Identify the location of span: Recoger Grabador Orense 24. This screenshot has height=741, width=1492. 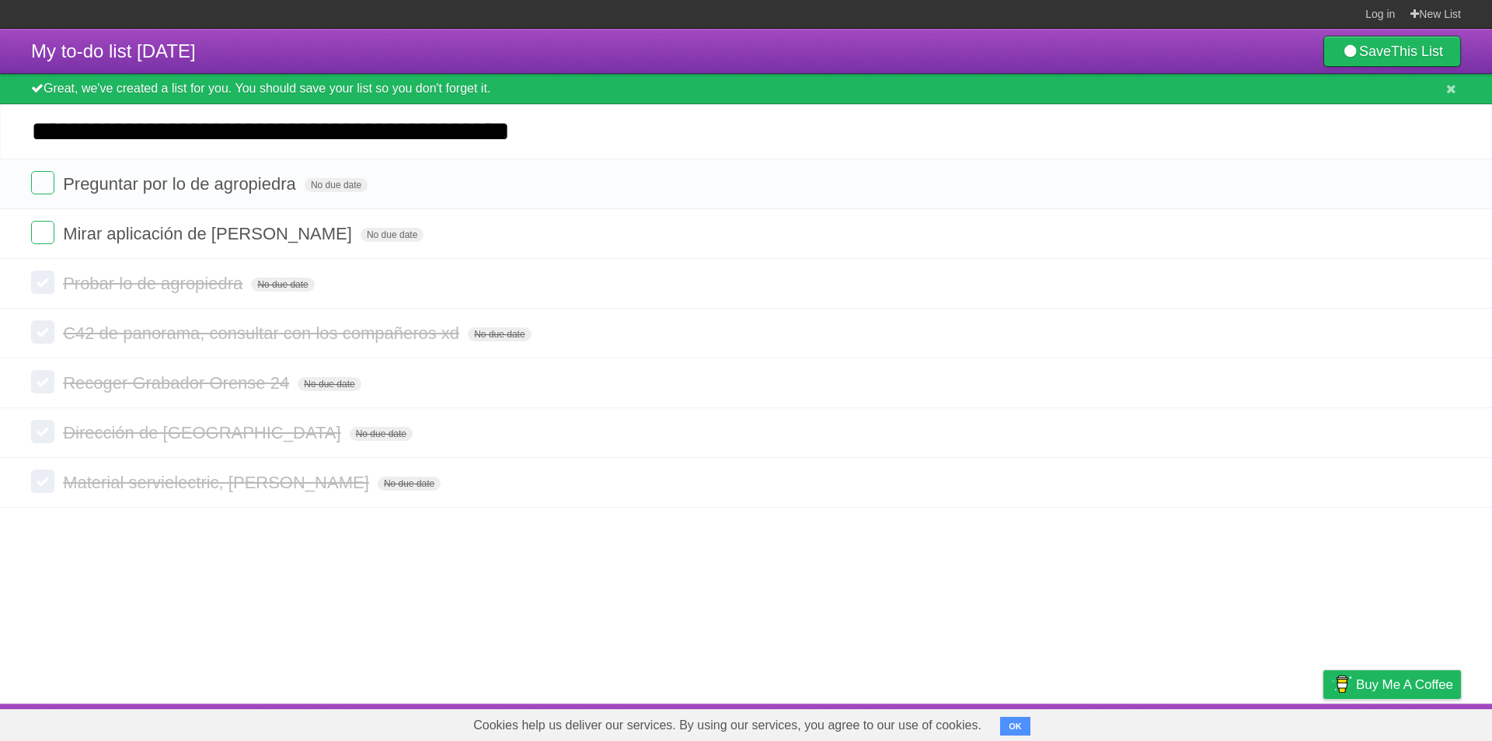
(178, 382).